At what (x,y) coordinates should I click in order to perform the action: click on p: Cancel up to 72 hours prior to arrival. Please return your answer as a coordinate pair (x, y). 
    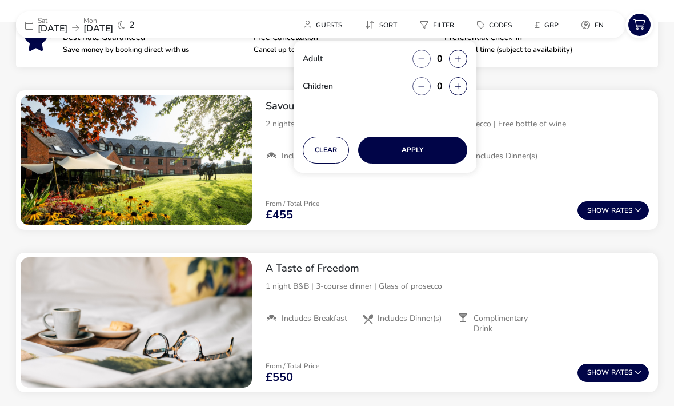
    Looking at the image, I should click on (345, 50).